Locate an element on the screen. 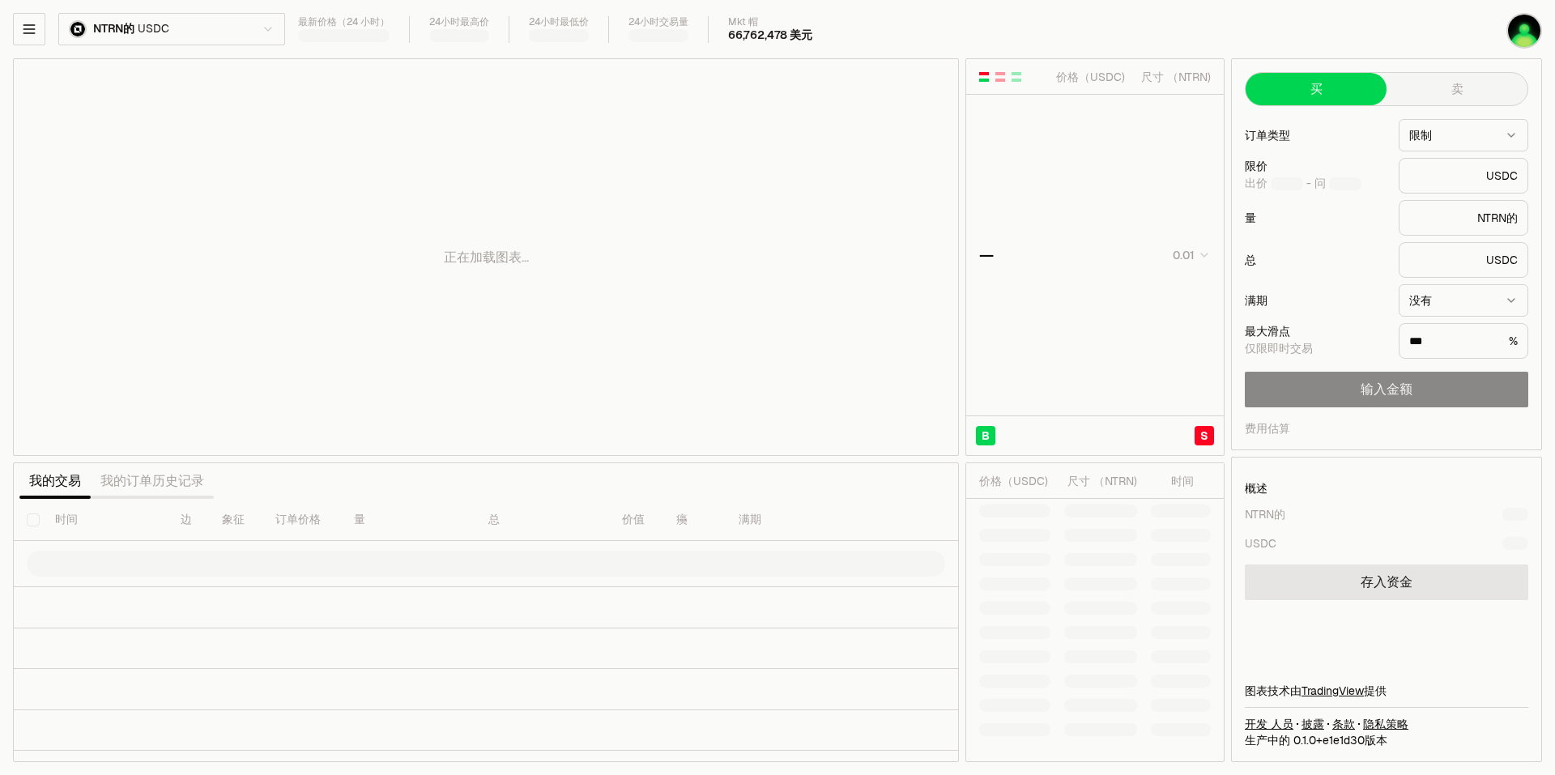  font: 没有 is located at coordinates (1421, 301).